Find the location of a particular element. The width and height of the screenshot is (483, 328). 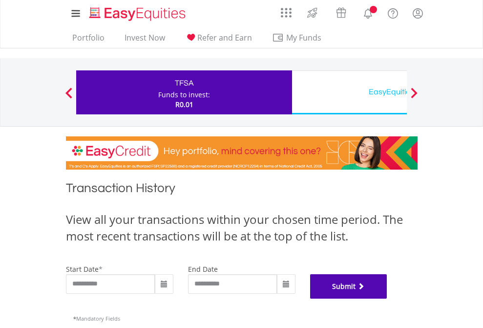

label: start date is located at coordinates (82, 269).